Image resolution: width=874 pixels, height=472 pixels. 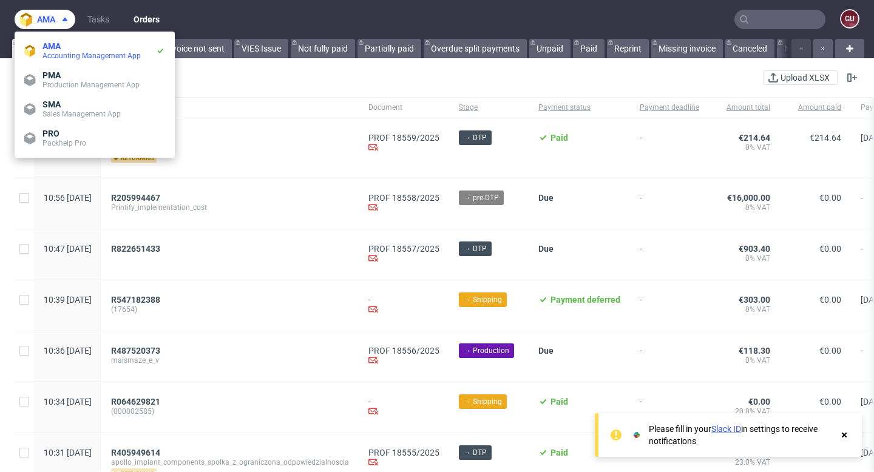 I want to click on span: Amount total, so click(x=744, y=107).